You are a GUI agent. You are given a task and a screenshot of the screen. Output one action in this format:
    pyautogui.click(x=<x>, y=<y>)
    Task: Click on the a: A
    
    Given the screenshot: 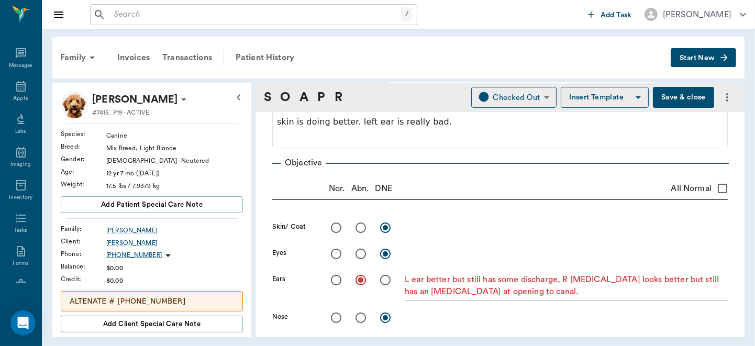 What is the action you would take?
    pyautogui.click(x=304, y=97)
    